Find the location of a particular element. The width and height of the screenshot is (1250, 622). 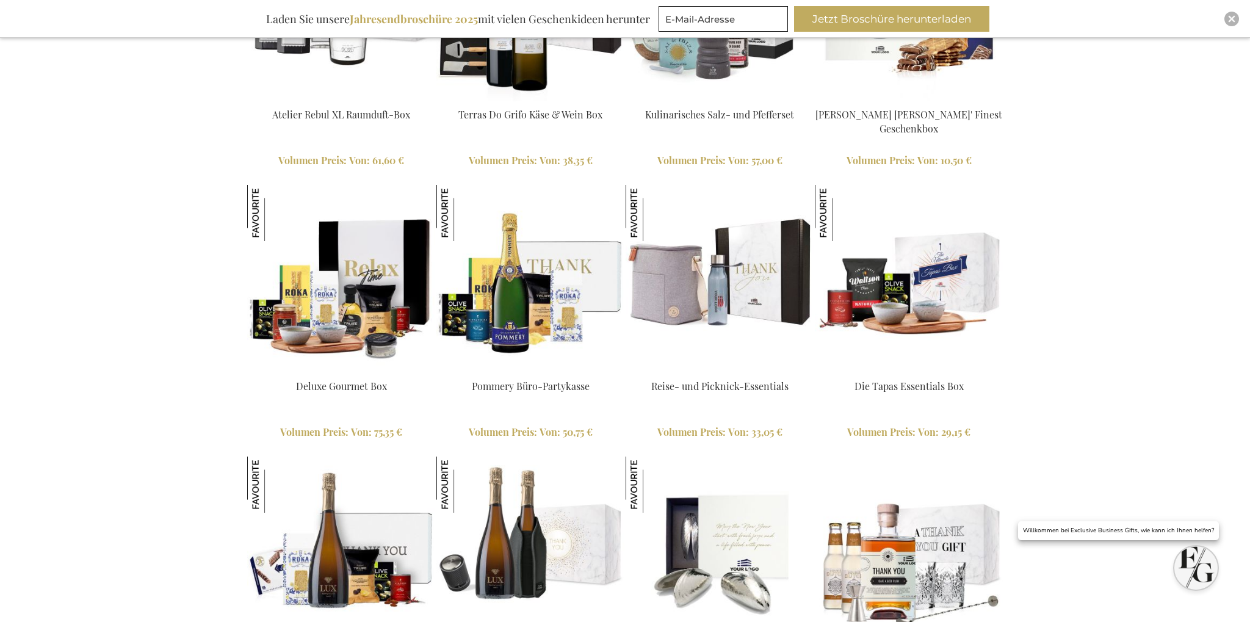

b: Jahresendbroschüre 2025 is located at coordinates (414, 19).